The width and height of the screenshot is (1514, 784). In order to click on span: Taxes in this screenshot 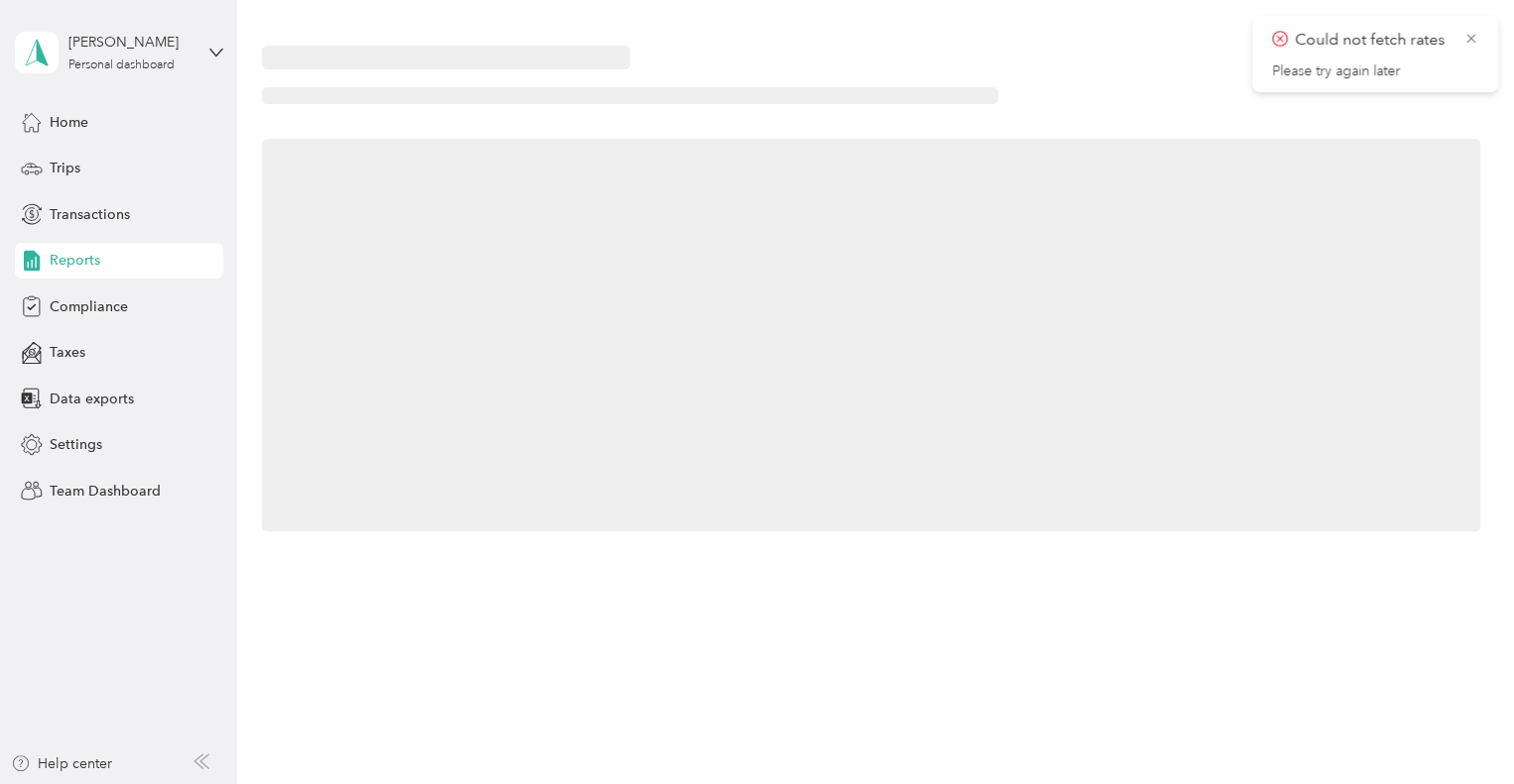, I will do `click(68, 352)`.